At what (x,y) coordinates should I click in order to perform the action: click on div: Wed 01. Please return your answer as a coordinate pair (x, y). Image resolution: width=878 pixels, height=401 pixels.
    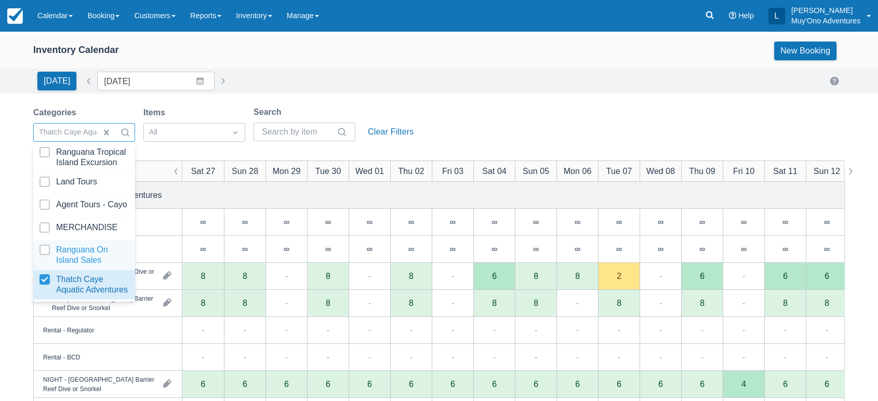
    Looking at the image, I should click on (369, 171).